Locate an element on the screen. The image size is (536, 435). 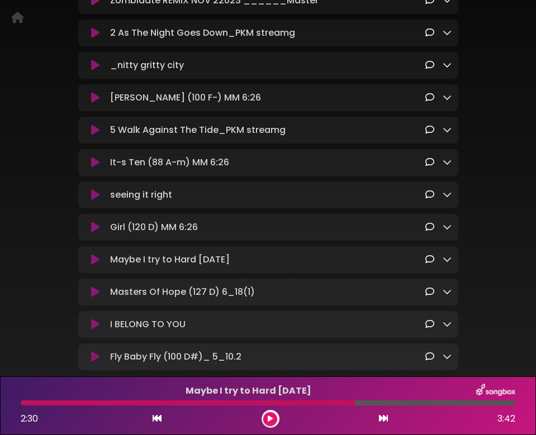
p: Girl (120 D) MM 6:26 is located at coordinates (267, 227).